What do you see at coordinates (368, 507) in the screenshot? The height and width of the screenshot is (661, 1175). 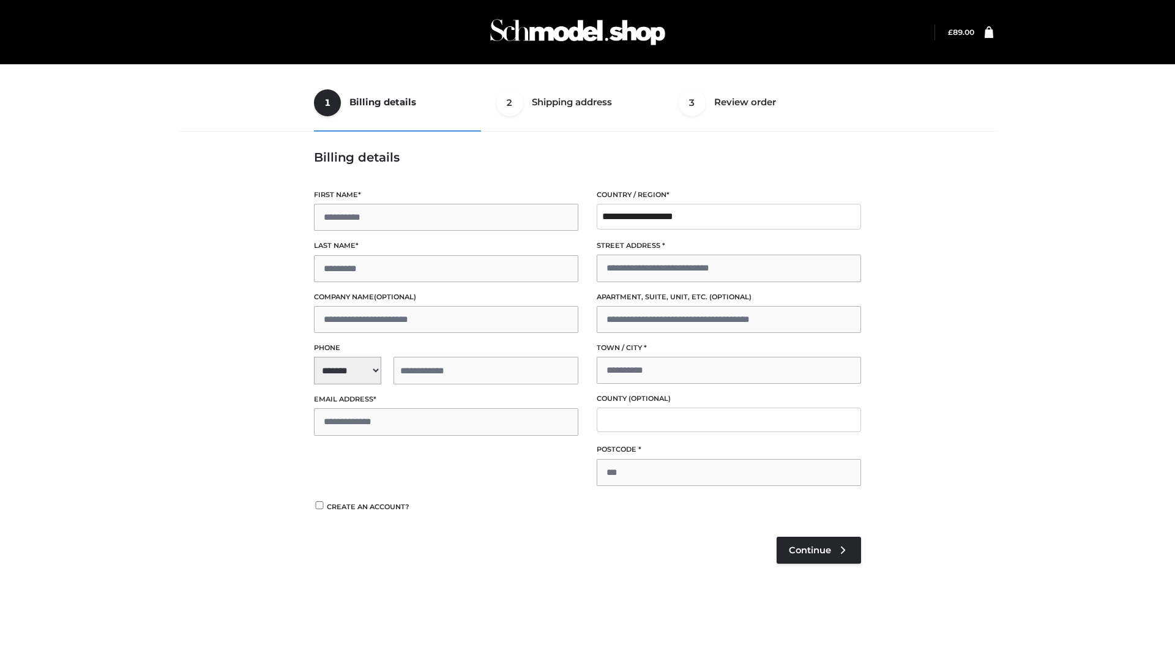 I see `span: Create an account?` at bounding box center [368, 507].